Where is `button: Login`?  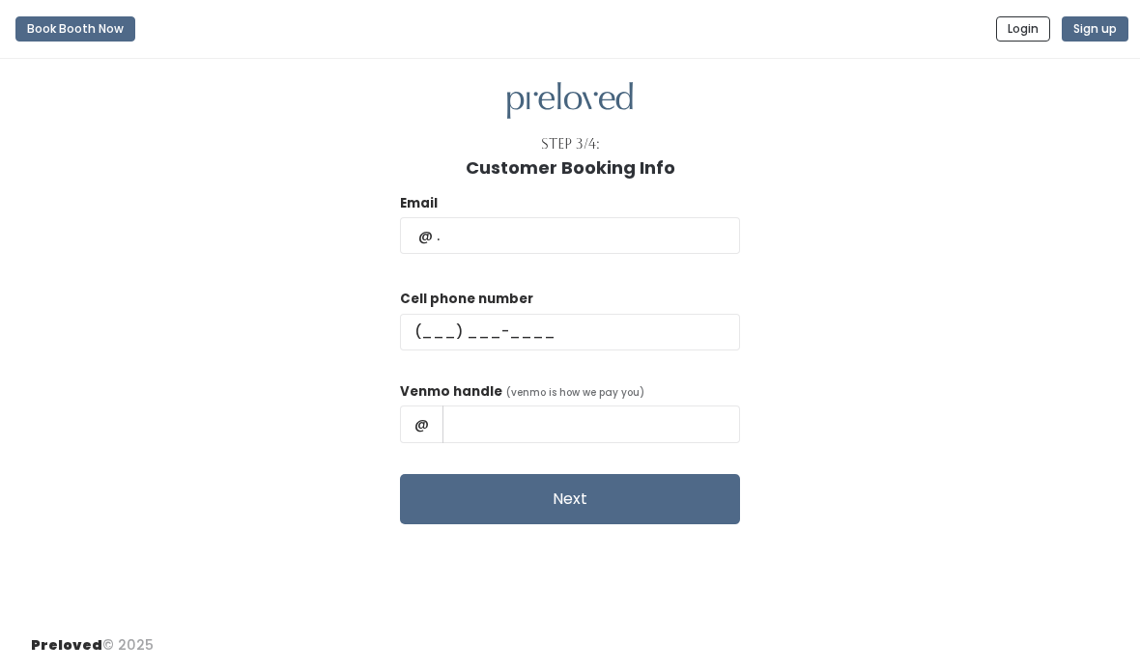
button: Login is located at coordinates (1023, 29).